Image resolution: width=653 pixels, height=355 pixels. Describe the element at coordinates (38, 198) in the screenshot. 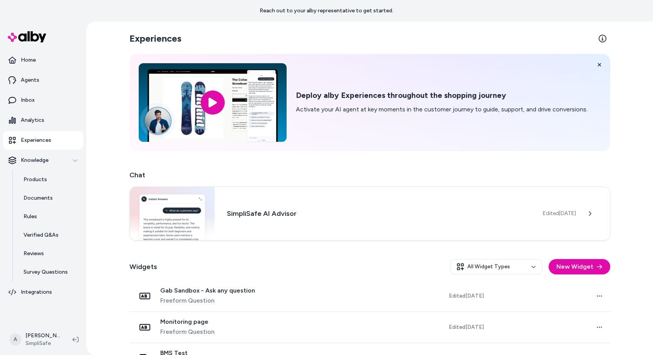

I see `p: Documents` at that location.